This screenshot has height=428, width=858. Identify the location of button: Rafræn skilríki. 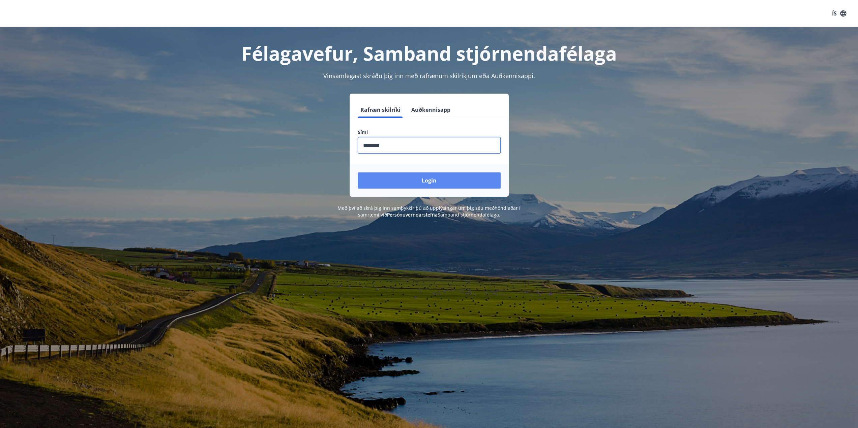
(380, 110).